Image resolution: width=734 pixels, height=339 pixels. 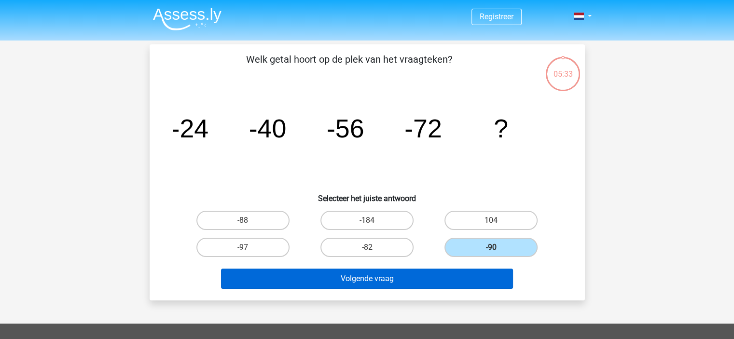 I want to click on label: -184, so click(x=367, y=220).